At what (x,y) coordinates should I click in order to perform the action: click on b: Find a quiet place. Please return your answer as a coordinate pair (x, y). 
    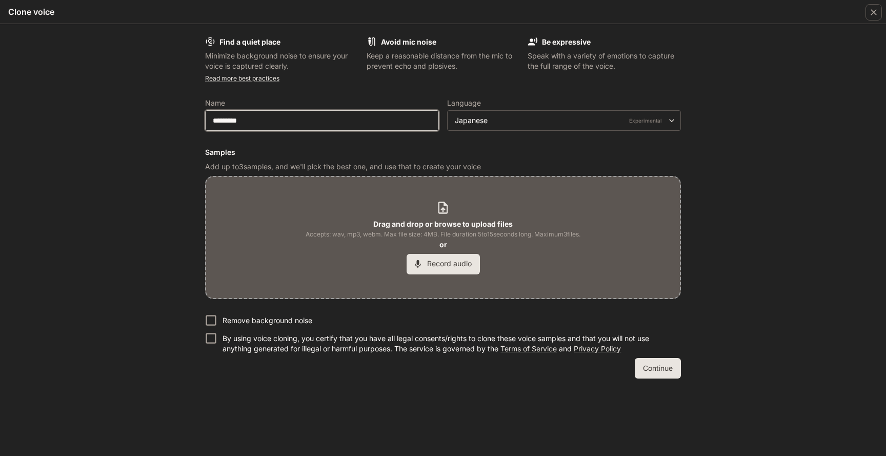
    Looking at the image, I should click on (250, 42).